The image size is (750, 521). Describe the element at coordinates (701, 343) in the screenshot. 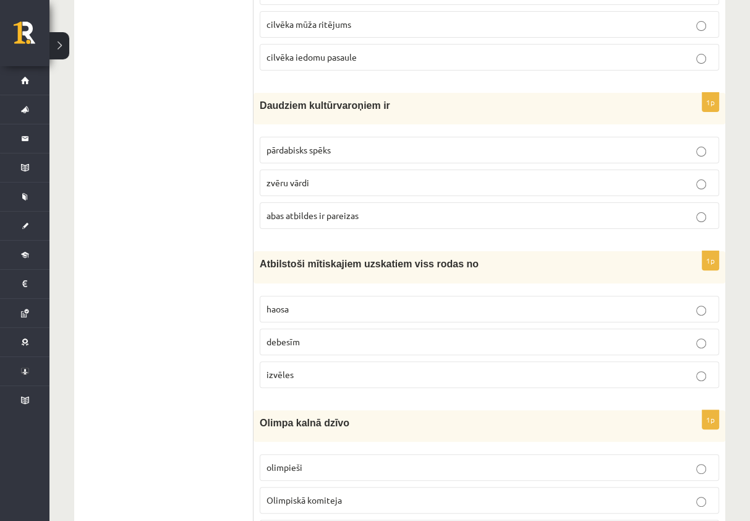

I see `input: debesīm` at that location.